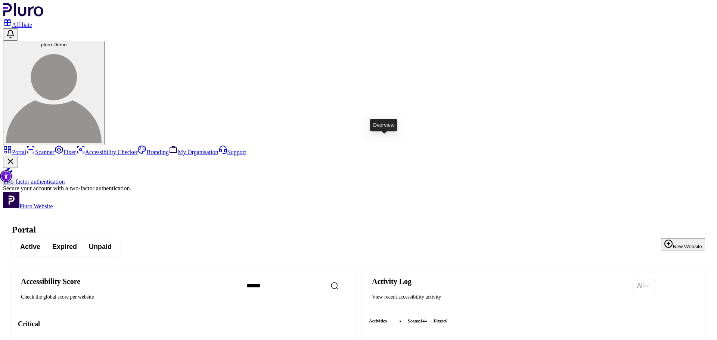  I want to click on h2: Accessibility Score, so click(128, 282).